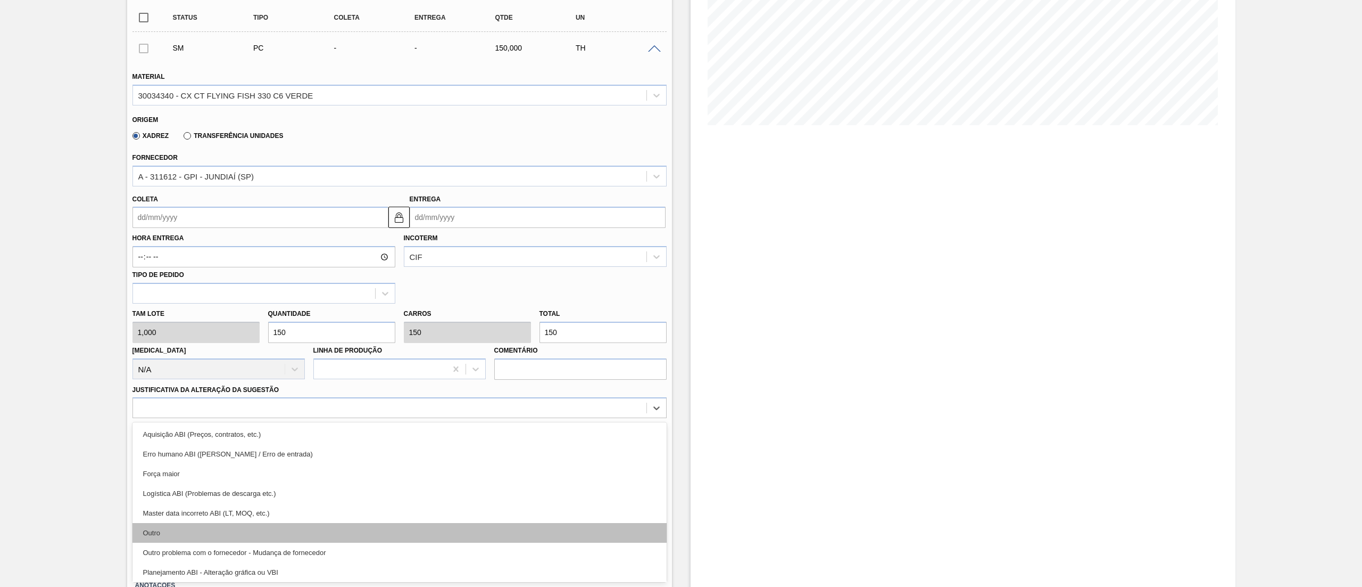  What do you see at coordinates (216, 18) in the screenshot?
I see `div: Status` at bounding box center [216, 18].